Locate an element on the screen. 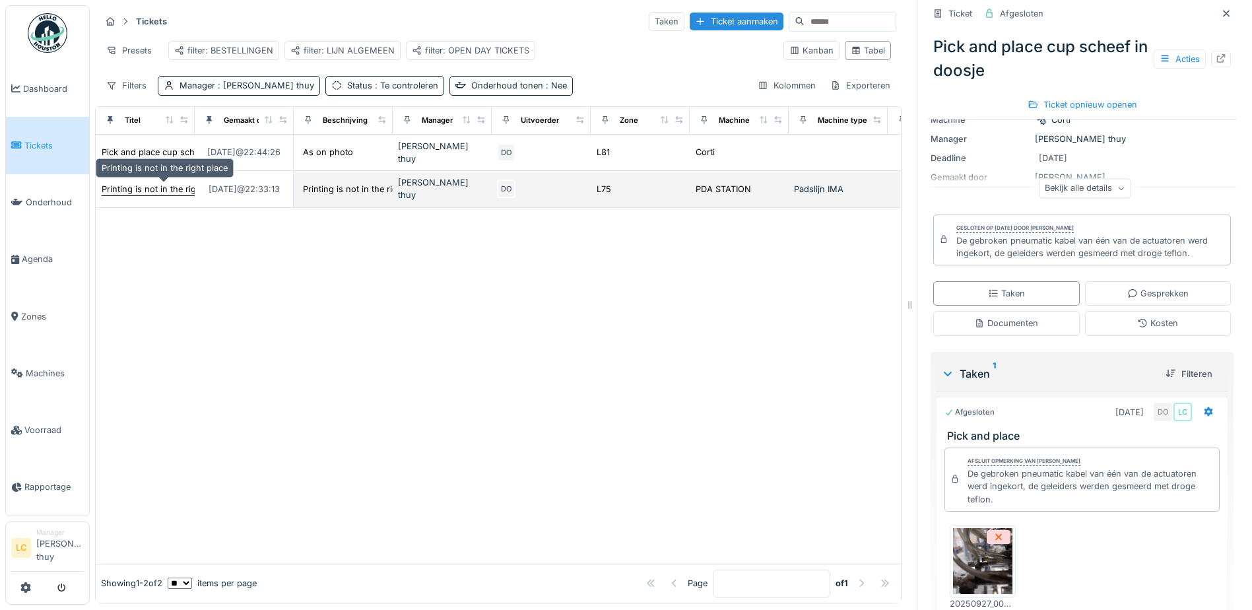 The width and height of the screenshot is (1252, 610). div: L75 is located at coordinates (604, 189).